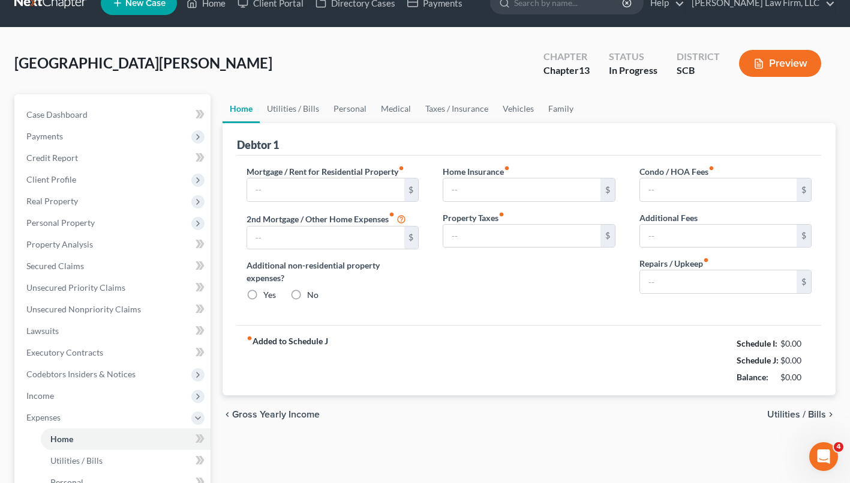  I want to click on label: No, so click(313, 295).